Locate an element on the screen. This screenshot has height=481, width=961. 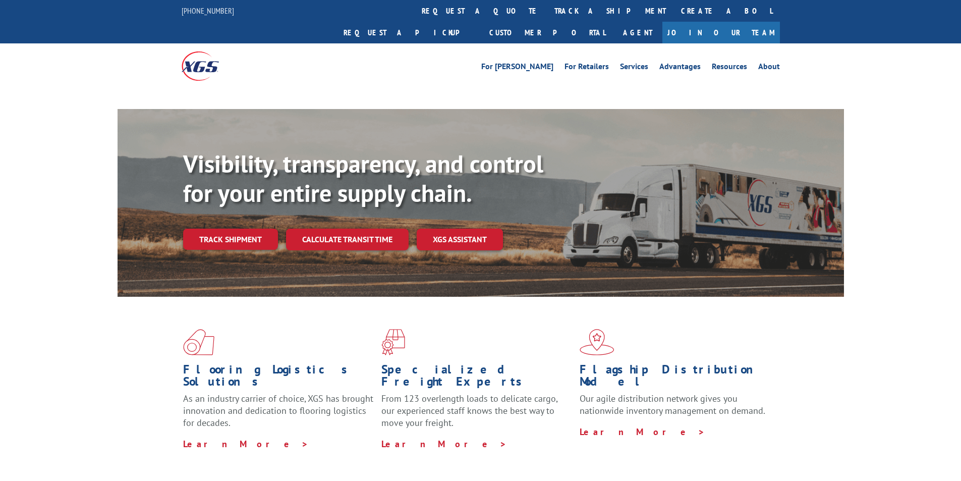
h1: Flooring Logistics Solutions is located at coordinates (279, 378).